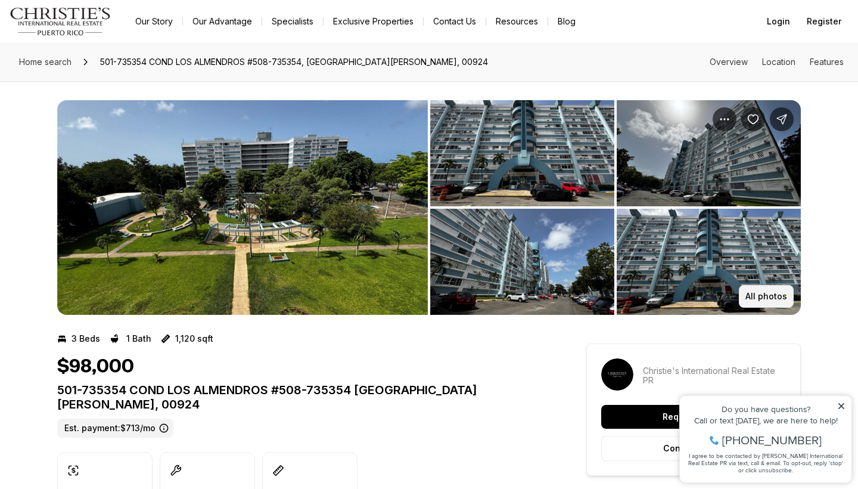 This screenshot has width=858, height=489. I want to click on a: Our Advantage, so click(222, 21).